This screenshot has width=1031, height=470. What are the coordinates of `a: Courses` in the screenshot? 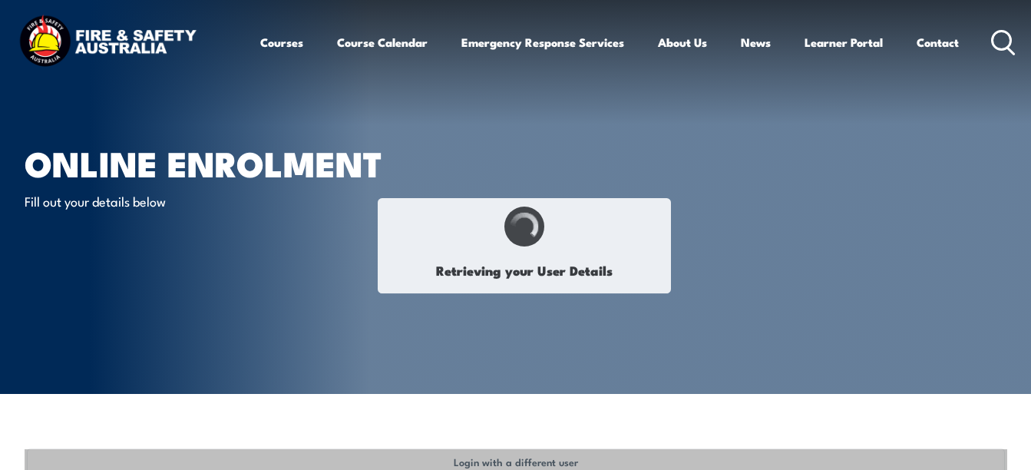 It's located at (282, 42).